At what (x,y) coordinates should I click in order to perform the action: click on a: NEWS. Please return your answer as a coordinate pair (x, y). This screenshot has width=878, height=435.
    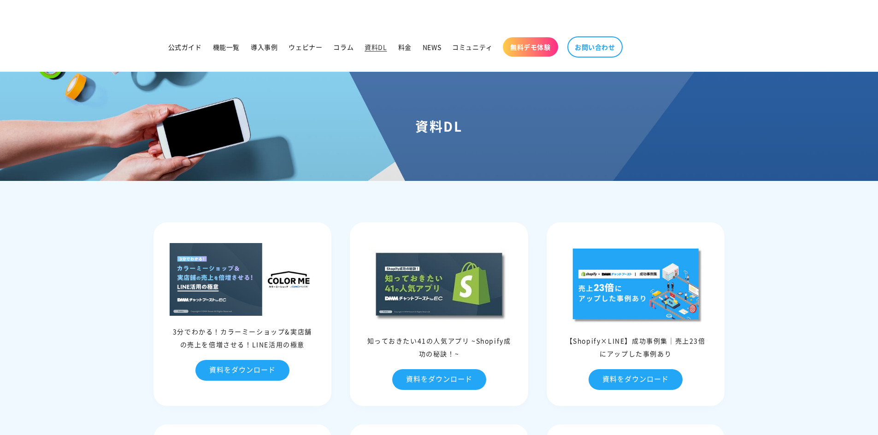
    Looking at the image, I should click on (432, 47).